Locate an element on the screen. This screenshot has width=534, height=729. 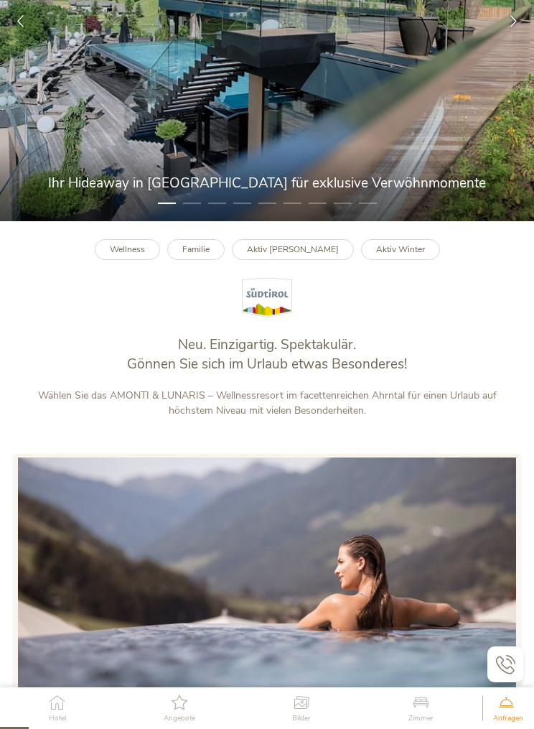
a: Familie is located at coordinates (196, 249).